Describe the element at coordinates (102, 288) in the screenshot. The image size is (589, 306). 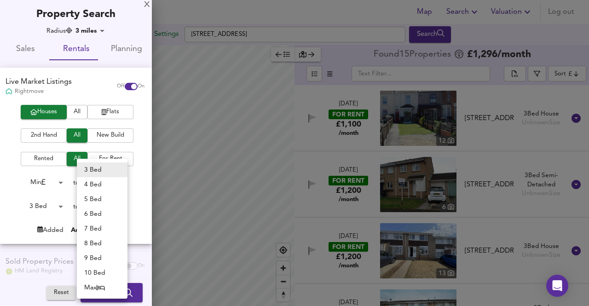
I see `li: Max` at that location.